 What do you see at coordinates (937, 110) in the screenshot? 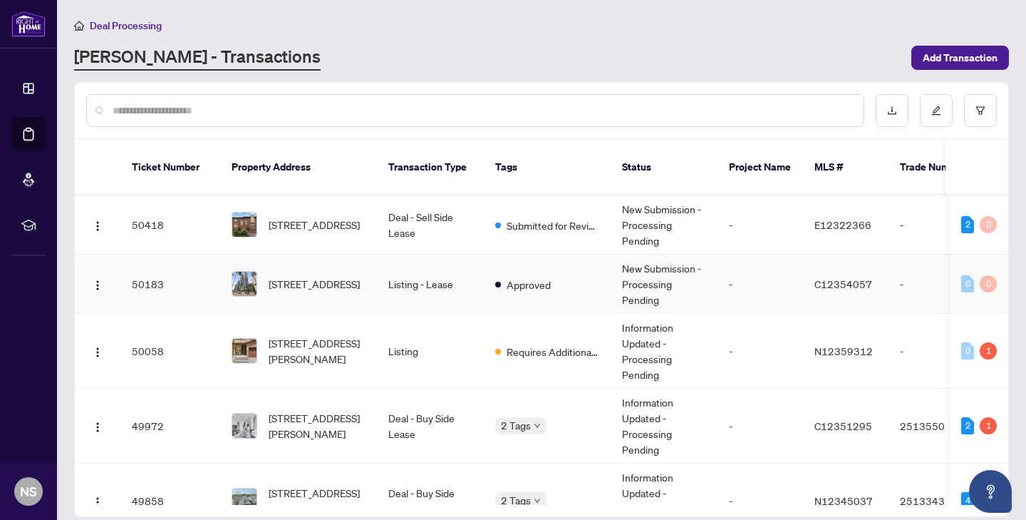
I see `button: edit` at bounding box center [937, 110].